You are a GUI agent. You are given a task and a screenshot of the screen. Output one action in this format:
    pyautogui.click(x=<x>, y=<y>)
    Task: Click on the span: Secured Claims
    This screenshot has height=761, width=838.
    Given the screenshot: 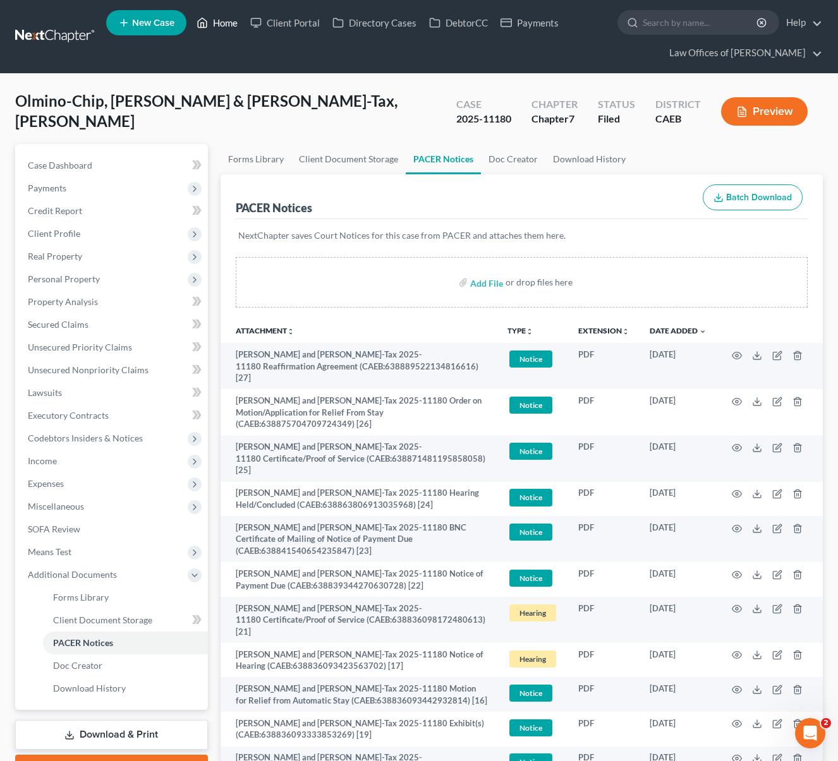 What is the action you would take?
    pyautogui.click(x=58, y=324)
    